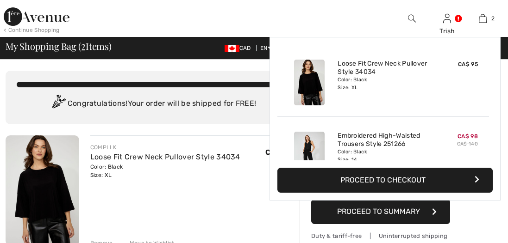 This screenshot has height=243, width=508. I want to click on img: Loose Fit Crew Neck Pullover Style 34034, so click(309, 82).